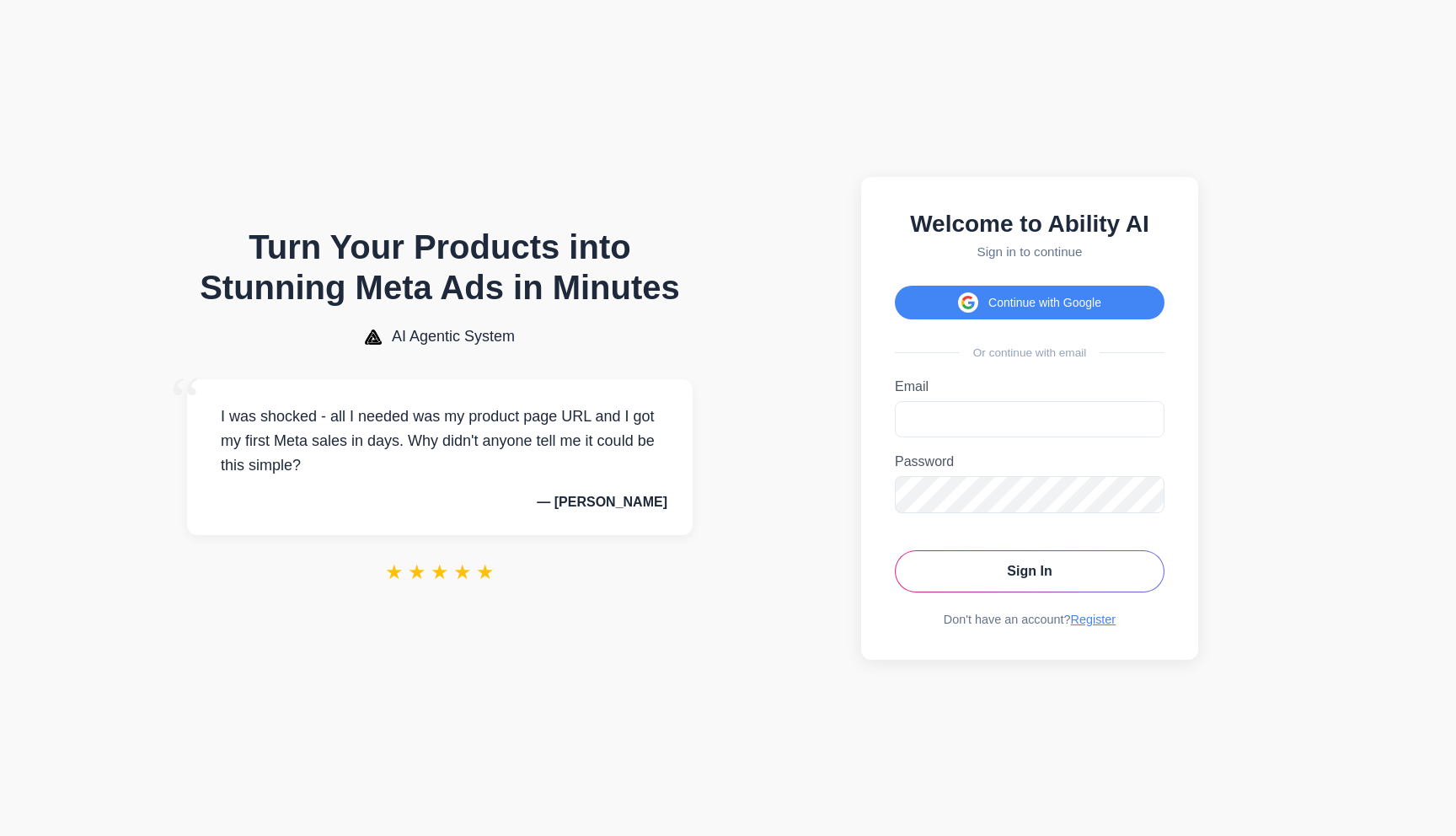 This screenshot has height=836, width=1456. Describe the element at coordinates (453, 337) in the screenshot. I see `span: AI Agentic System` at that location.